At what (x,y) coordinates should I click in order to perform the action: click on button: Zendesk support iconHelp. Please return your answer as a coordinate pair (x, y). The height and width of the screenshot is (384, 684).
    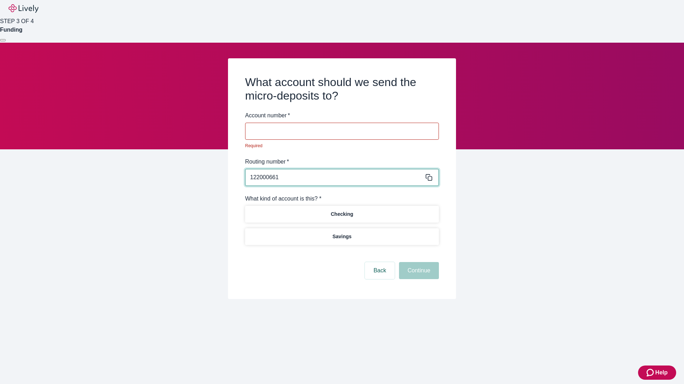
    Looking at the image, I should click on (656, 373).